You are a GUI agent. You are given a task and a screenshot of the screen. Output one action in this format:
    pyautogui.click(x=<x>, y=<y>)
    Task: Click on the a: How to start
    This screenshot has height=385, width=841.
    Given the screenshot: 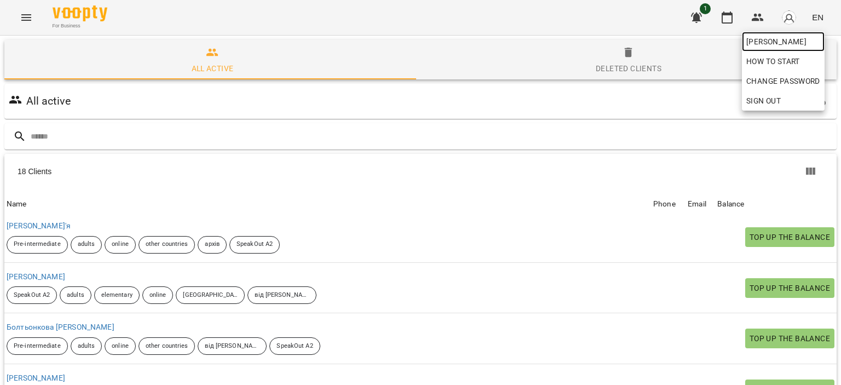 What is the action you would take?
    pyautogui.click(x=773, y=61)
    